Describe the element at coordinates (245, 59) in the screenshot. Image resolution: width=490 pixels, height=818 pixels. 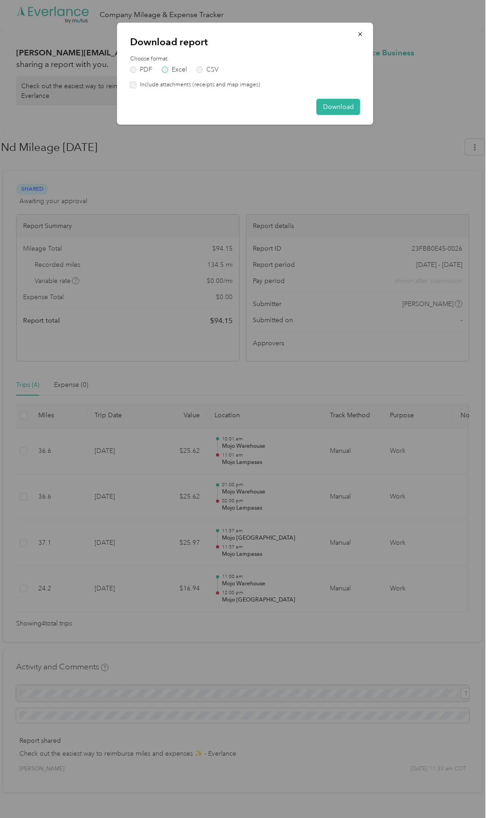
I see `label: Choose format` at that location.